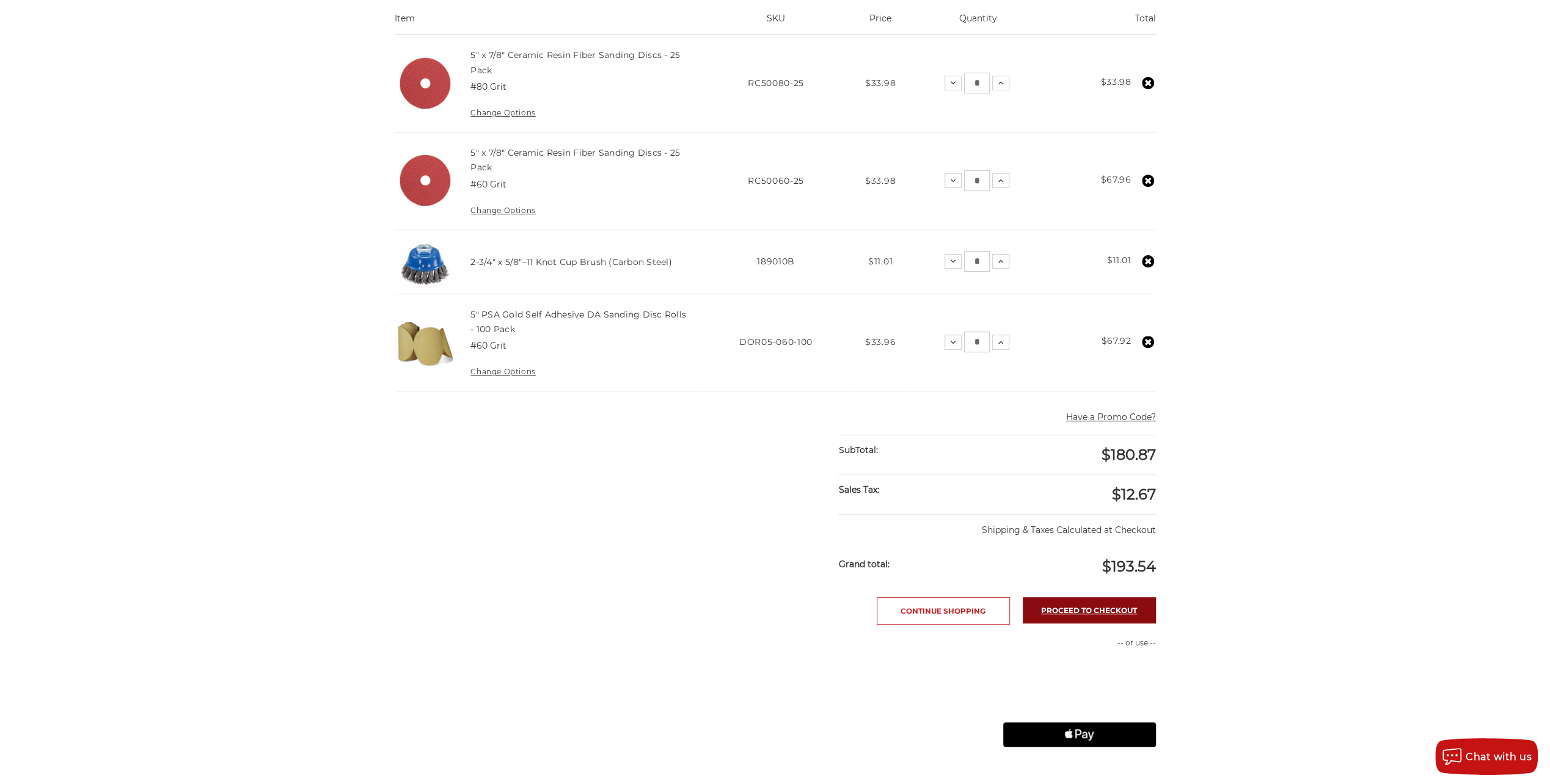 Image resolution: width=1550 pixels, height=784 pixels. What do you see at coordinates (578, 322) in the screenshot?
I see `a: 5" PSA Gold Self Adhesive DA Sanding Disc Rolls - 100 Pack` at bounding box center [578, 322].